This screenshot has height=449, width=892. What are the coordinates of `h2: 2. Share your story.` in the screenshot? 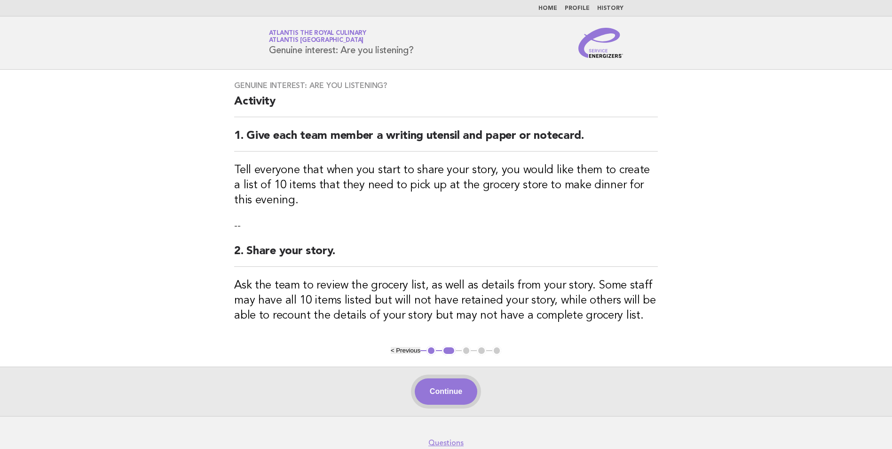 It's located at (446, 255).